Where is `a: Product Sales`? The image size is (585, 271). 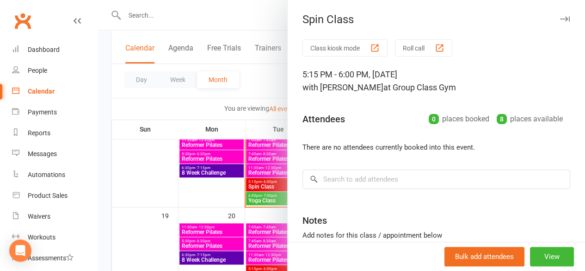
a: Product Sales is located at coordinates (55, 195).